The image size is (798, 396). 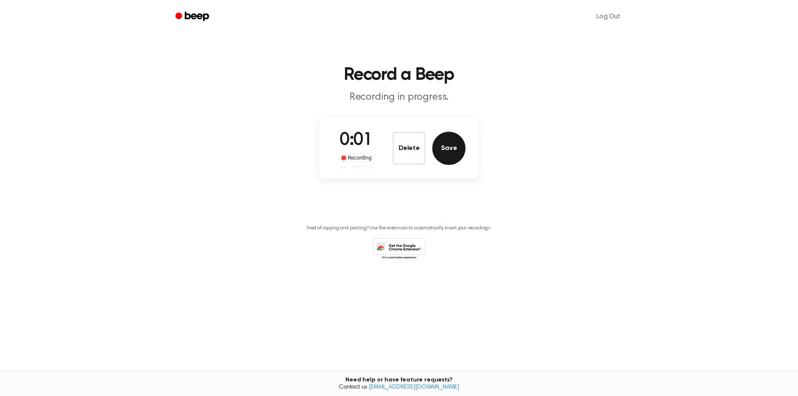 I want to click on span: Contact us, so click(x=399, y=388).